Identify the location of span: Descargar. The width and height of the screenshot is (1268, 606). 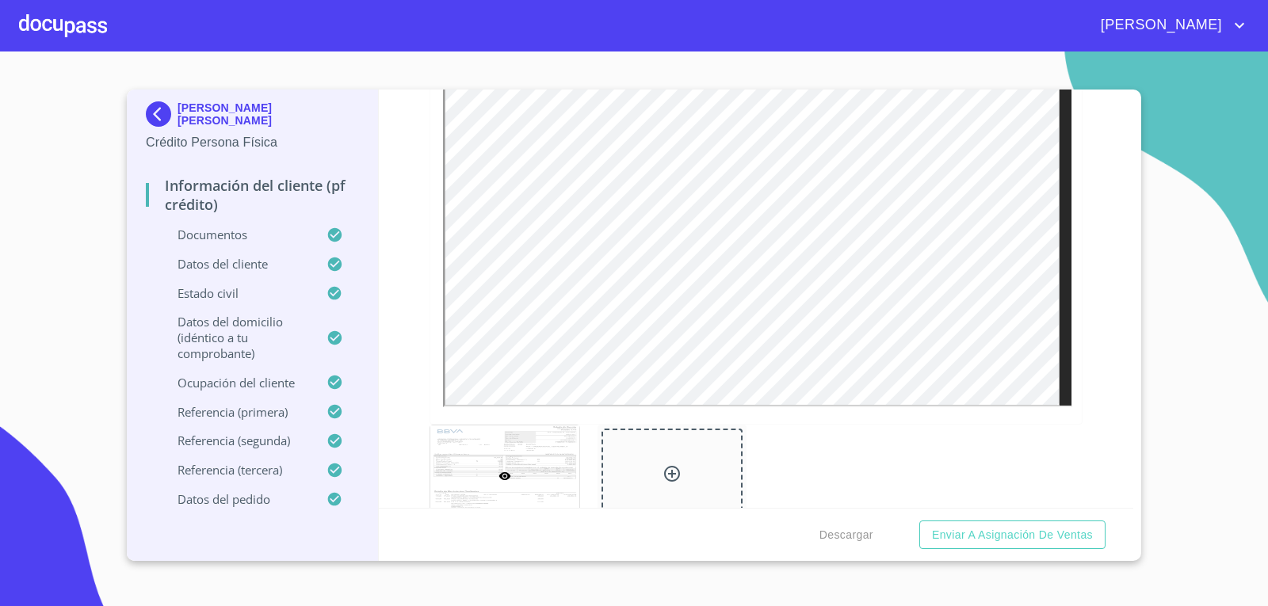
(846, 535).